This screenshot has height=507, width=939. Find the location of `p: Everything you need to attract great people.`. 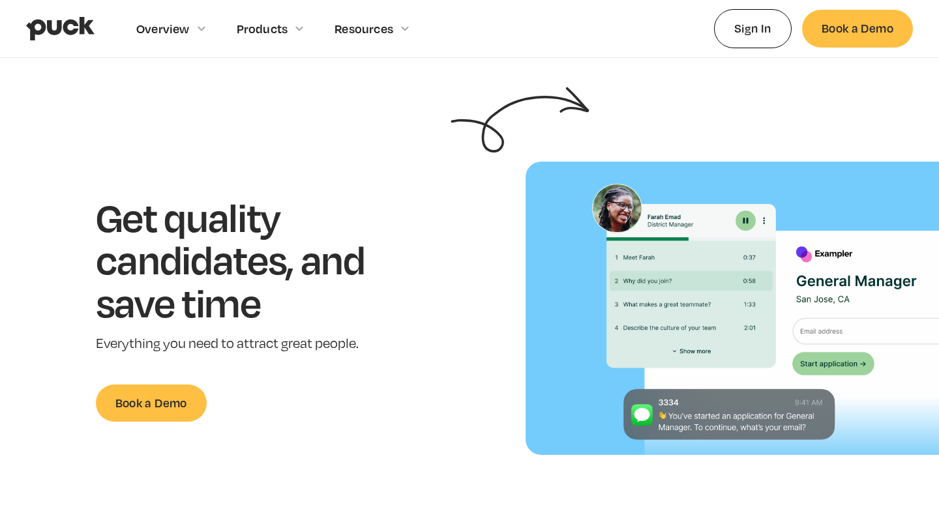

p: Everything you need to attract great people. is located at coordinates (250, 344).